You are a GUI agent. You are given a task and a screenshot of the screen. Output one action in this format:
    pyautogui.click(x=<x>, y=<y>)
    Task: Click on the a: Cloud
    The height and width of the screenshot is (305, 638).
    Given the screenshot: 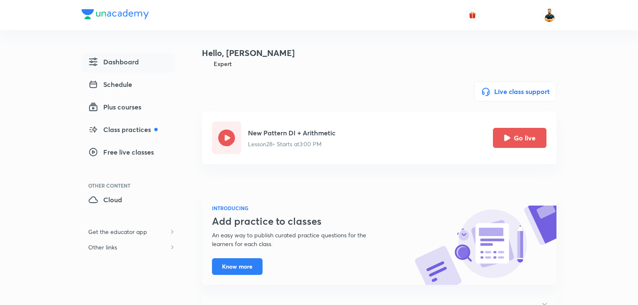 What is the action you would take?
    pyautogui.click(x=128, y=201)
    